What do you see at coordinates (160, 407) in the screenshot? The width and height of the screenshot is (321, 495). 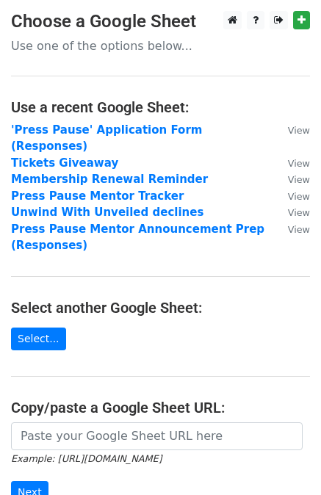 I see `h4: Copy/paste a Google Sheet URL:` at bounding box center [160, 407].